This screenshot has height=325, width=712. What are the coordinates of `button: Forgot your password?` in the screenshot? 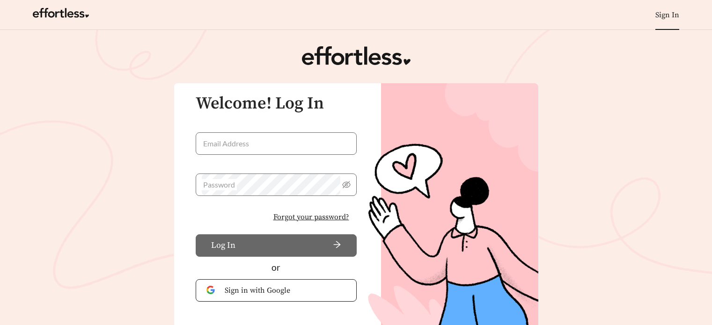 It's located at (311, 217).